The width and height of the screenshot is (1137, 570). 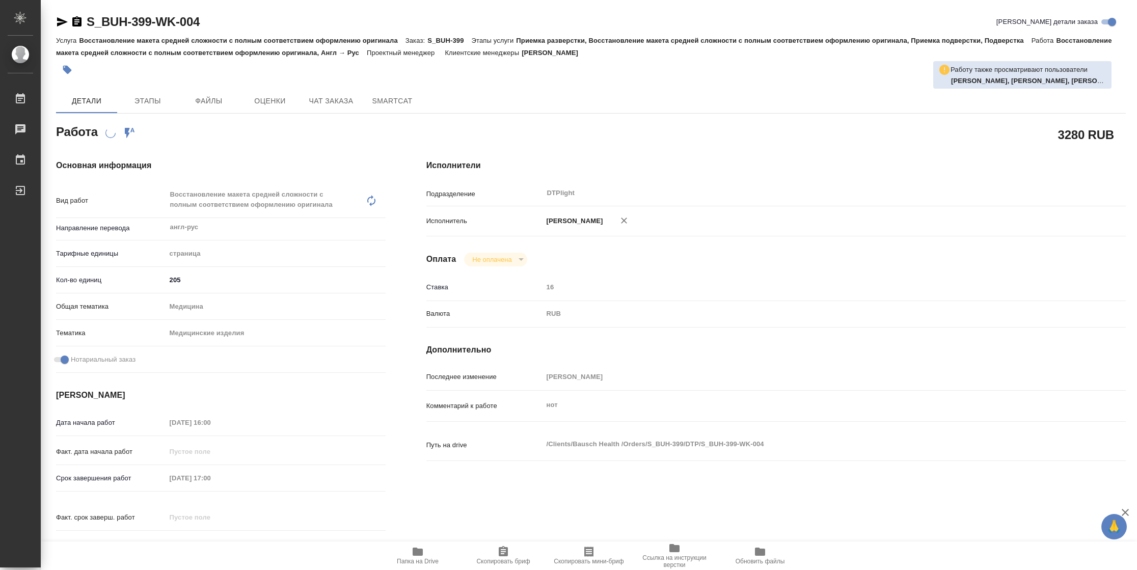 I want to click on p: Тарифные единицы, so click(x=111, y=254).